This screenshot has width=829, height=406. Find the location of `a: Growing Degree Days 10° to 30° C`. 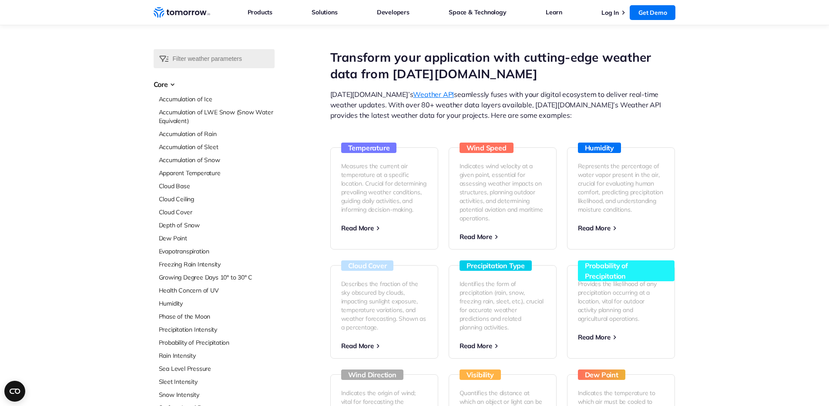

a: Growing Degree Days 10° to 30° C is located at coordinates (217, 277).